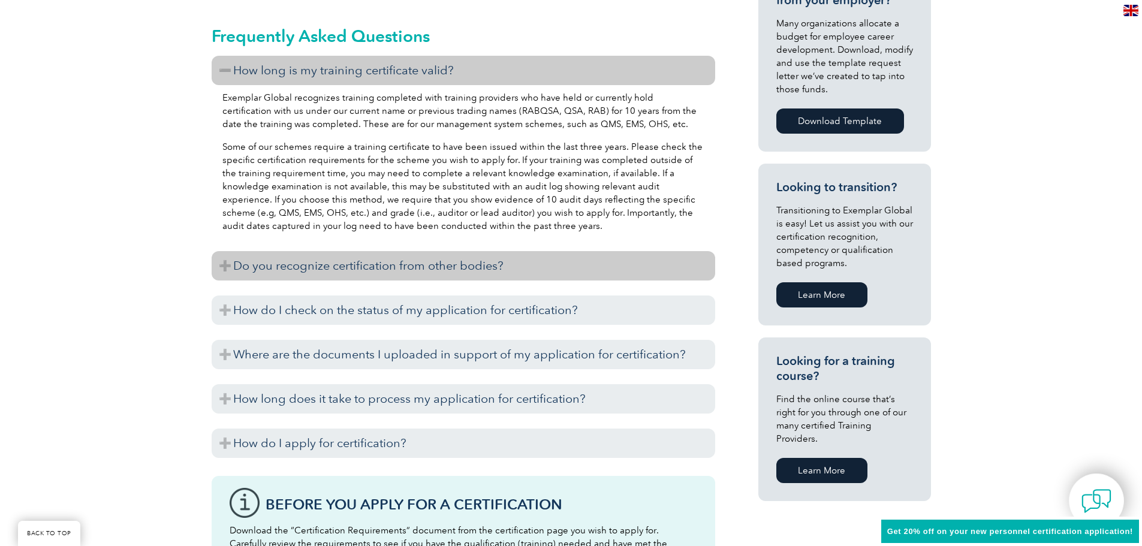 The height and width of the screenshot is (546, 1142). I want to click on img: contact-chat.png, so click(1096, 501).